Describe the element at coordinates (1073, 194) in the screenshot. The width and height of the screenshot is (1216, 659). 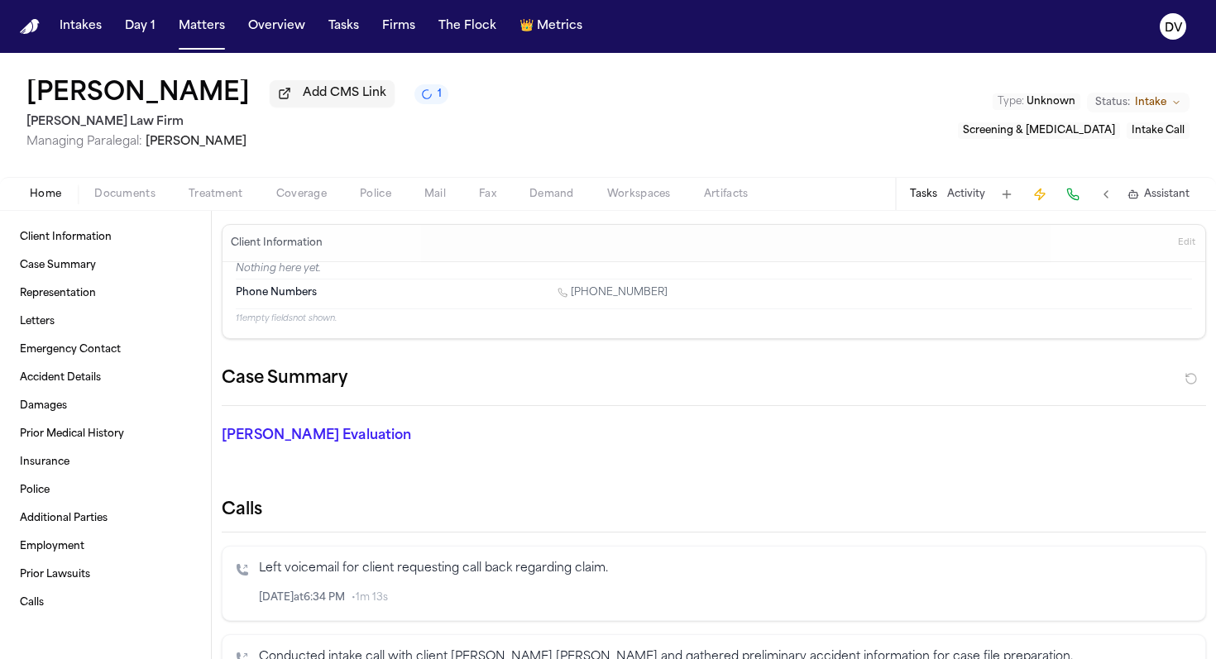
I see `button: Make a Call` at that location.